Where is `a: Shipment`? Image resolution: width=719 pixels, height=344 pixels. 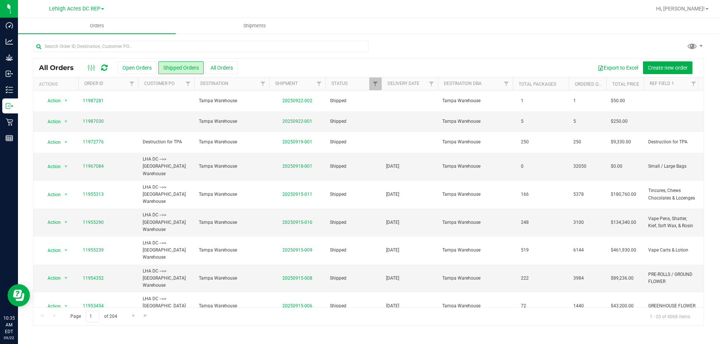 a: Shipment is located at coordinates (287, 84).